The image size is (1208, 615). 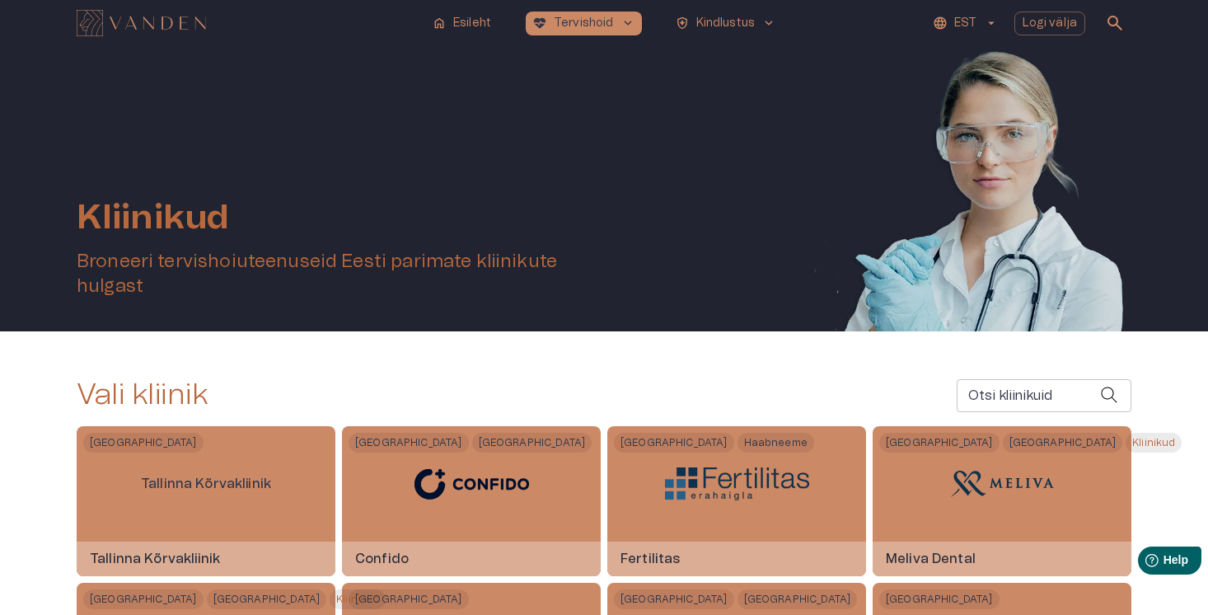 I want to click on button: homeEsileht, so click(x=462, y=23).